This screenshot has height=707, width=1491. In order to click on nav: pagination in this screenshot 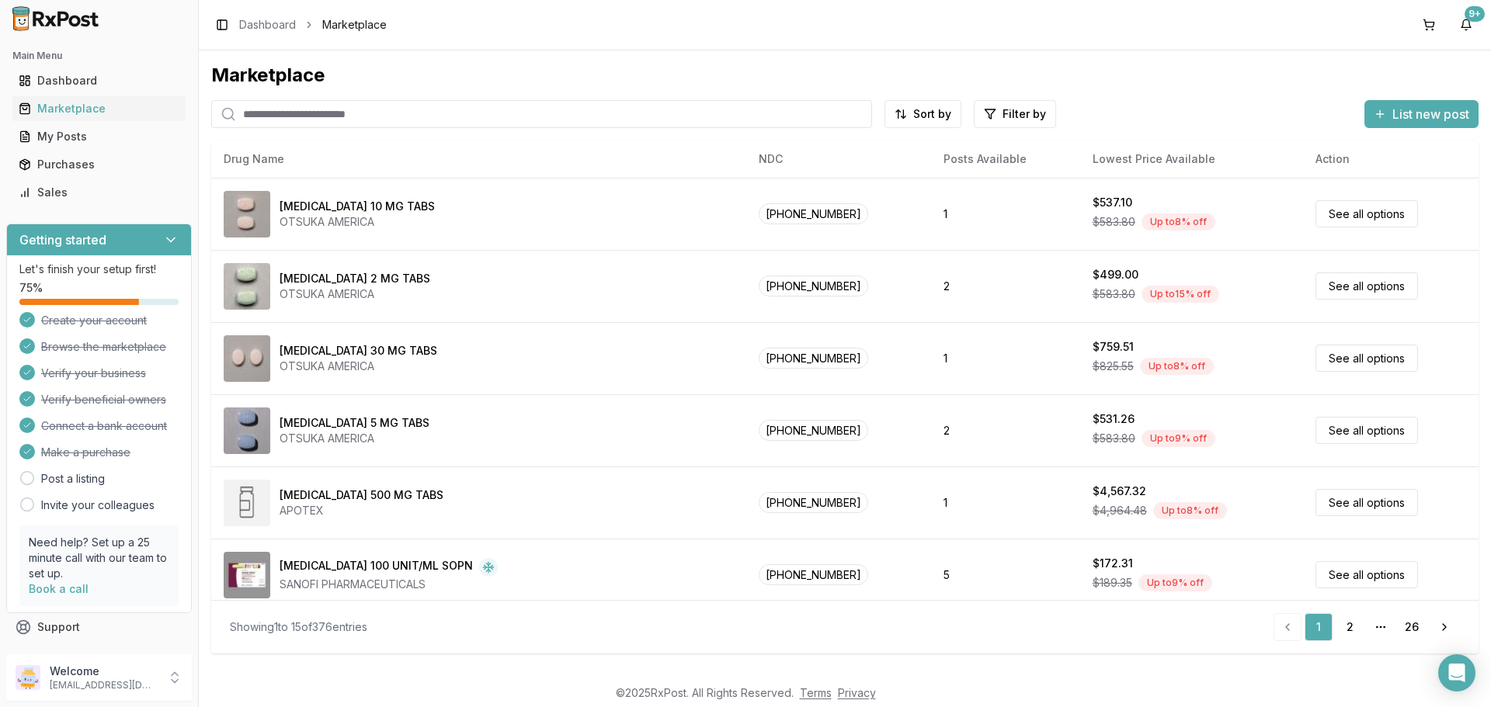, I will do `click(1367, 627)`.